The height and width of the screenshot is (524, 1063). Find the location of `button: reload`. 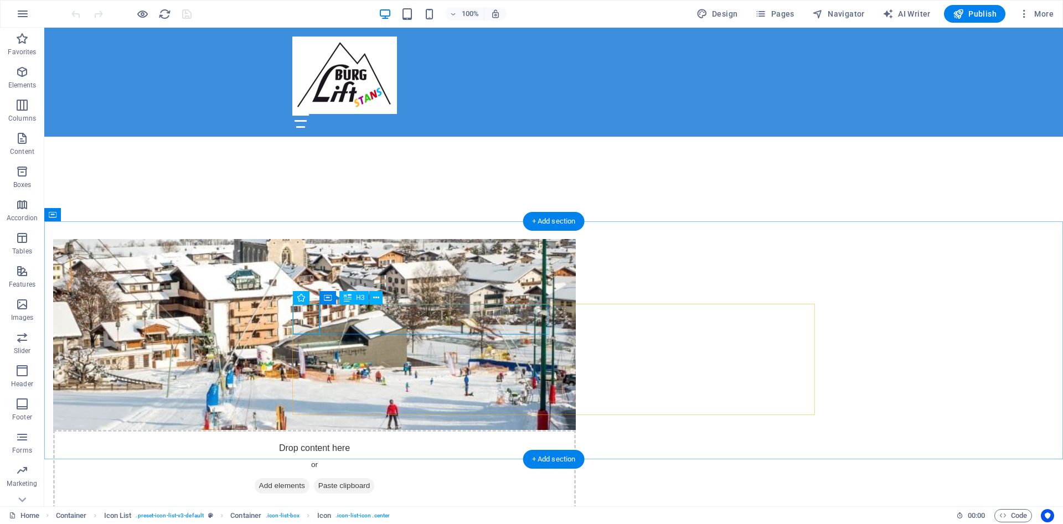

button: reload is located at coordinates (164, 14).